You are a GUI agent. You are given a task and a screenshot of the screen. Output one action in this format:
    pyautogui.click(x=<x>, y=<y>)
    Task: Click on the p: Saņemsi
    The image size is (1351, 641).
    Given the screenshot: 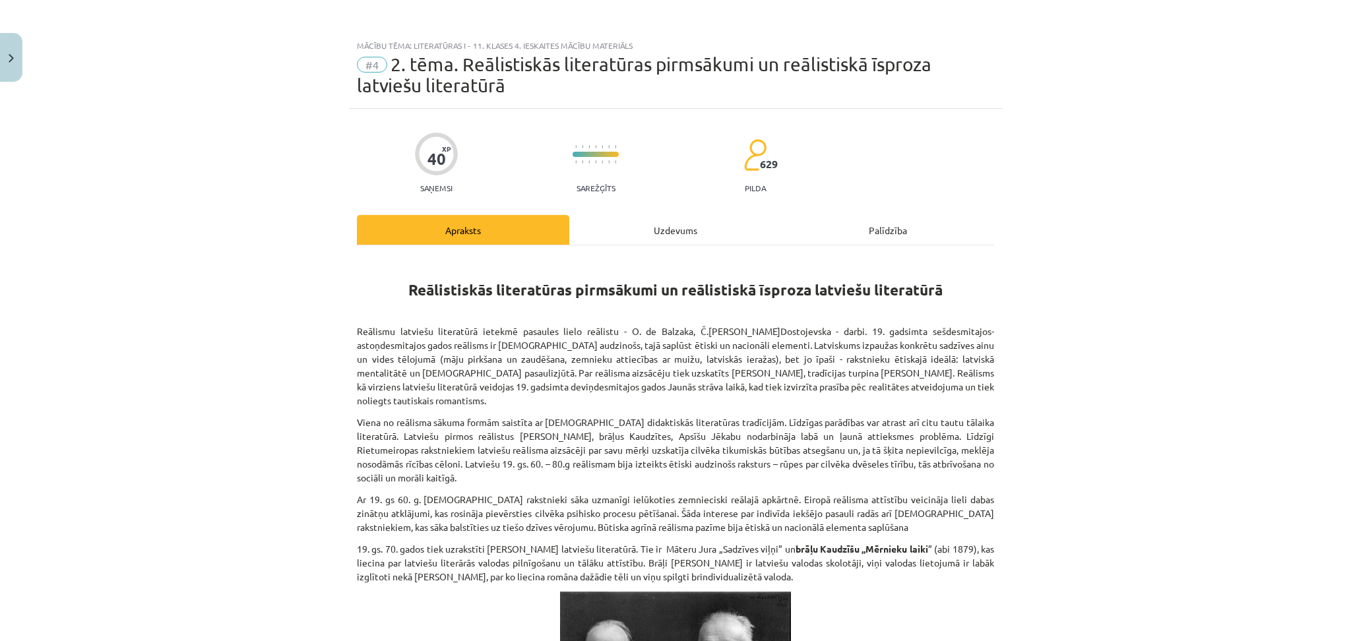 What is the action you would take?
    pyautogui.click(x=436, y=188)
    